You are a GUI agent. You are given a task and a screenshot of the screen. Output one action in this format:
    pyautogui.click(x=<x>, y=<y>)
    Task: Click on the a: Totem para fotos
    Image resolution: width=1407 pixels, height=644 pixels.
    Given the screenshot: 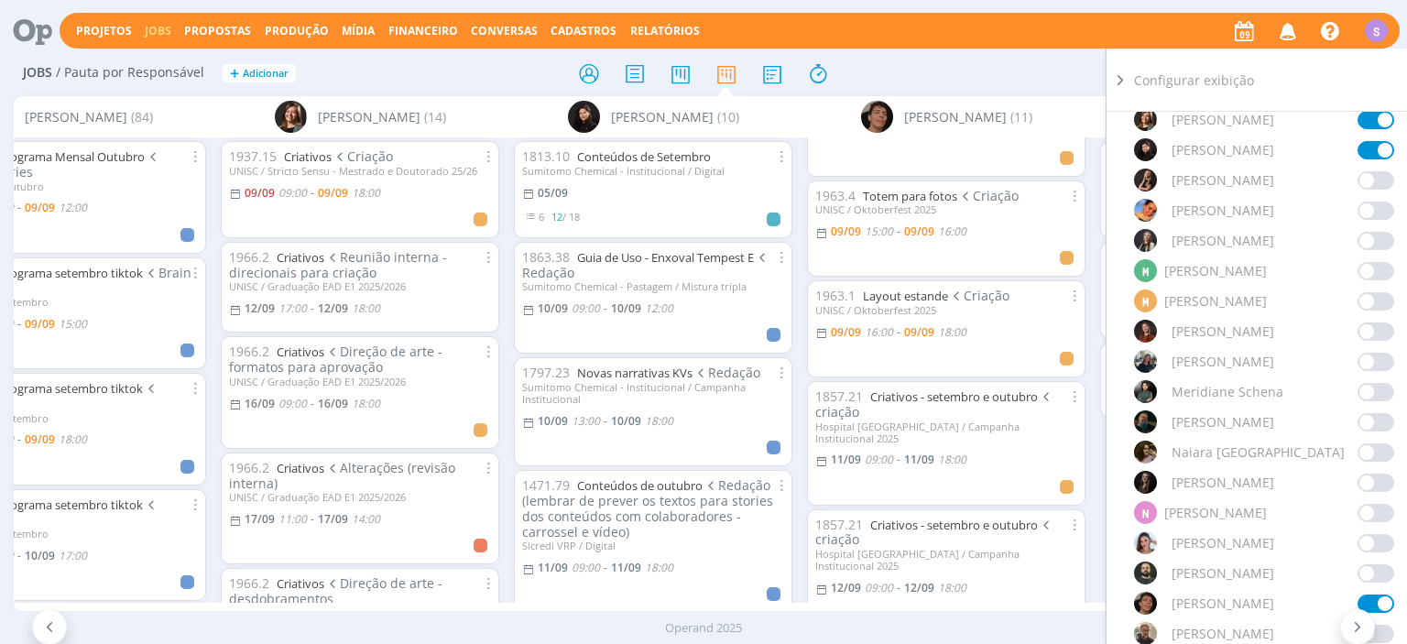 What is the action you would take?
    pyautogui.click(x=910, y=196)
    